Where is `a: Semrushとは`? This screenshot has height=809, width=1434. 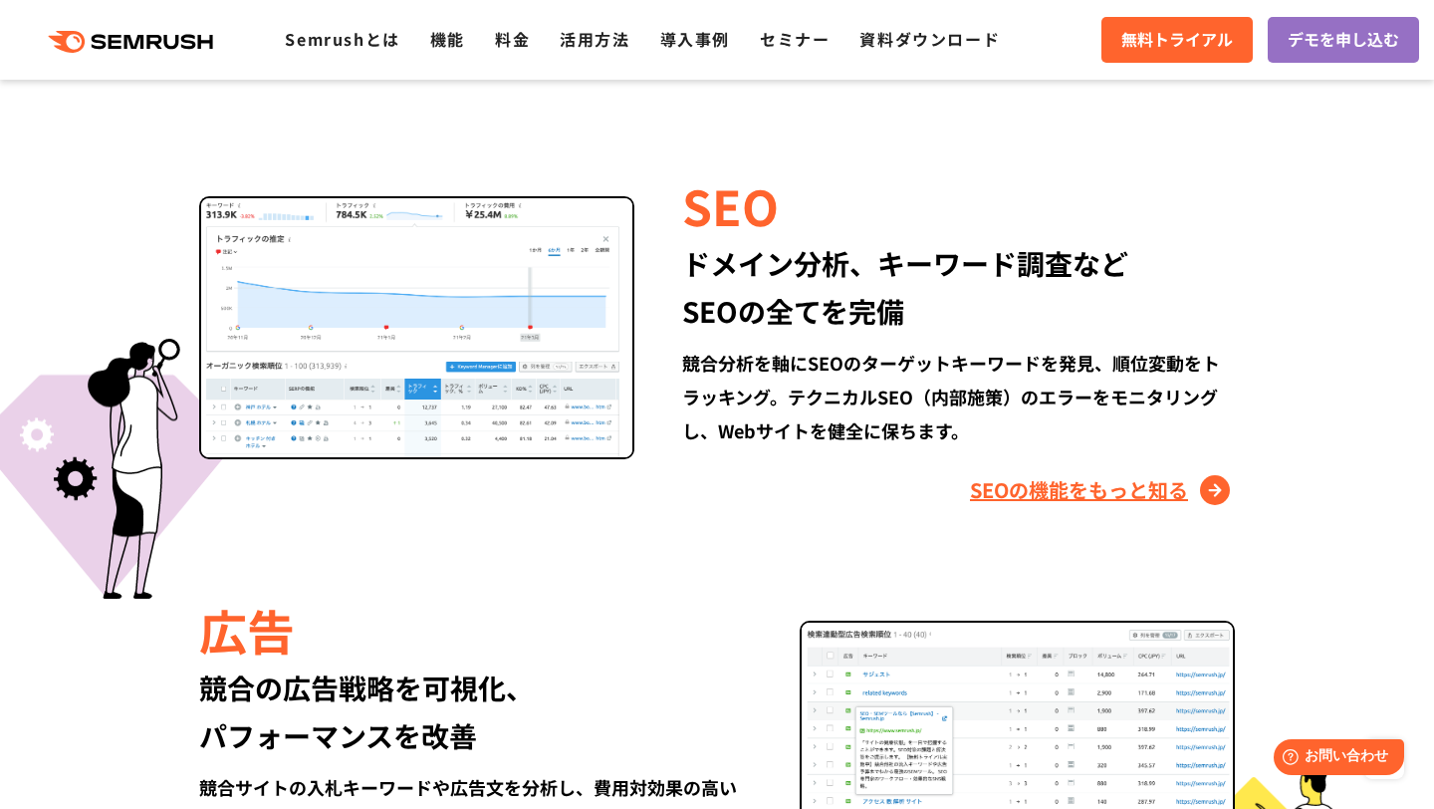
a: Semrushとは is located at coordinates (342, 39).